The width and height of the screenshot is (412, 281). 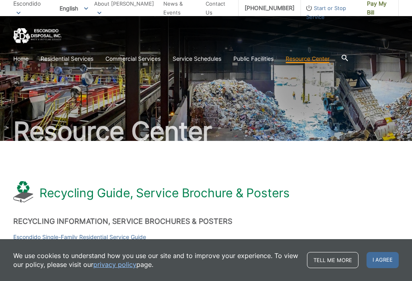 I want to click on h2: Resource Center, so click(x=206, y=131).